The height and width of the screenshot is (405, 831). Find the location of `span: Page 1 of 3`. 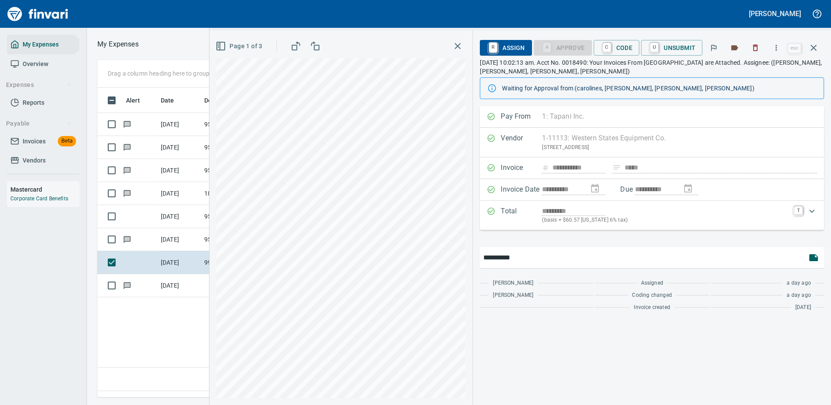

span: Page 1 of 3 is located at coordinates (240, 46).